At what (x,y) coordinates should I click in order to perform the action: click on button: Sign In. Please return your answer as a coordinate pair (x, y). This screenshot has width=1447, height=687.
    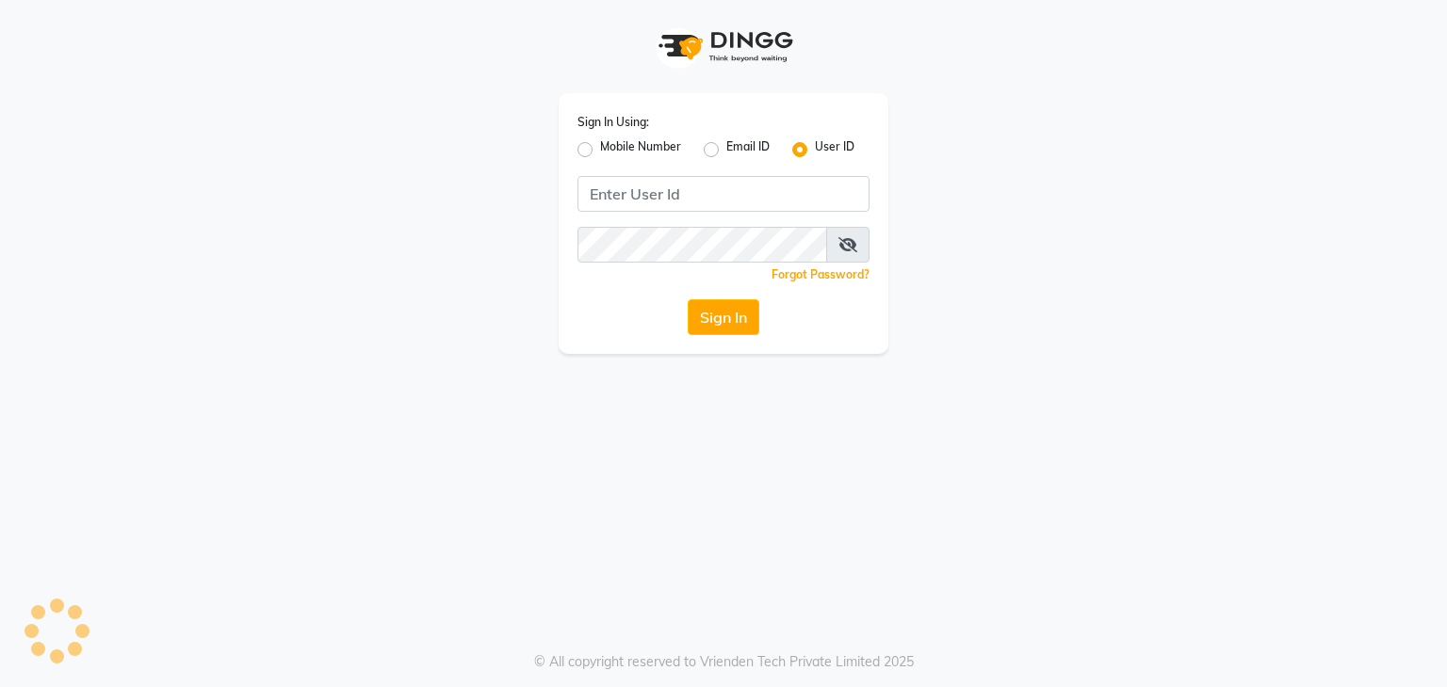
    Looking at the image, I should click on (723, 317).